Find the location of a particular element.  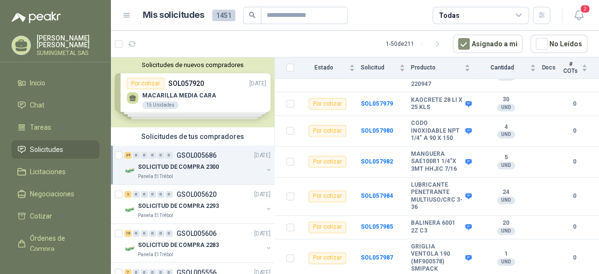

a: SOL057987 is located at coordinates (377, 258).